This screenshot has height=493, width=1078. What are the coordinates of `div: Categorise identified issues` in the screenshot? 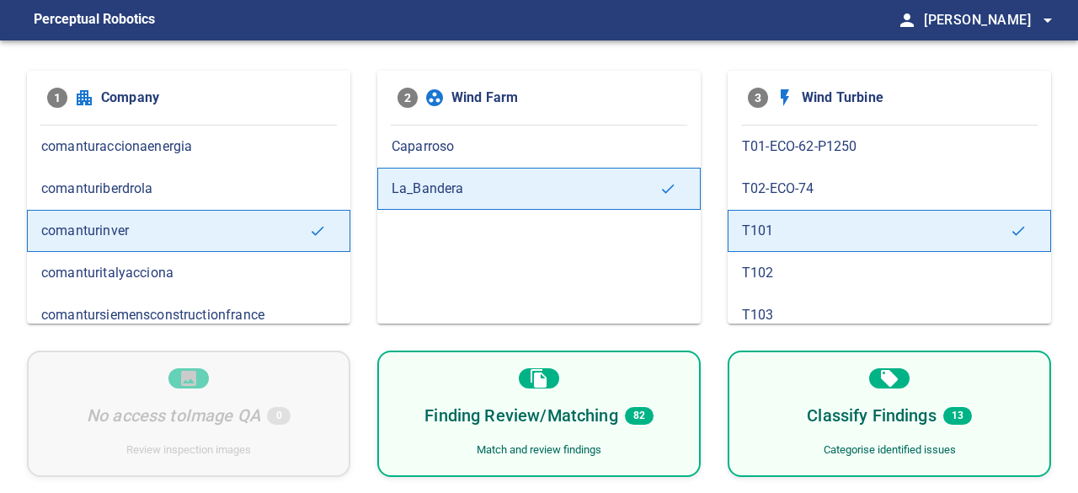 It's located at (889, 450).